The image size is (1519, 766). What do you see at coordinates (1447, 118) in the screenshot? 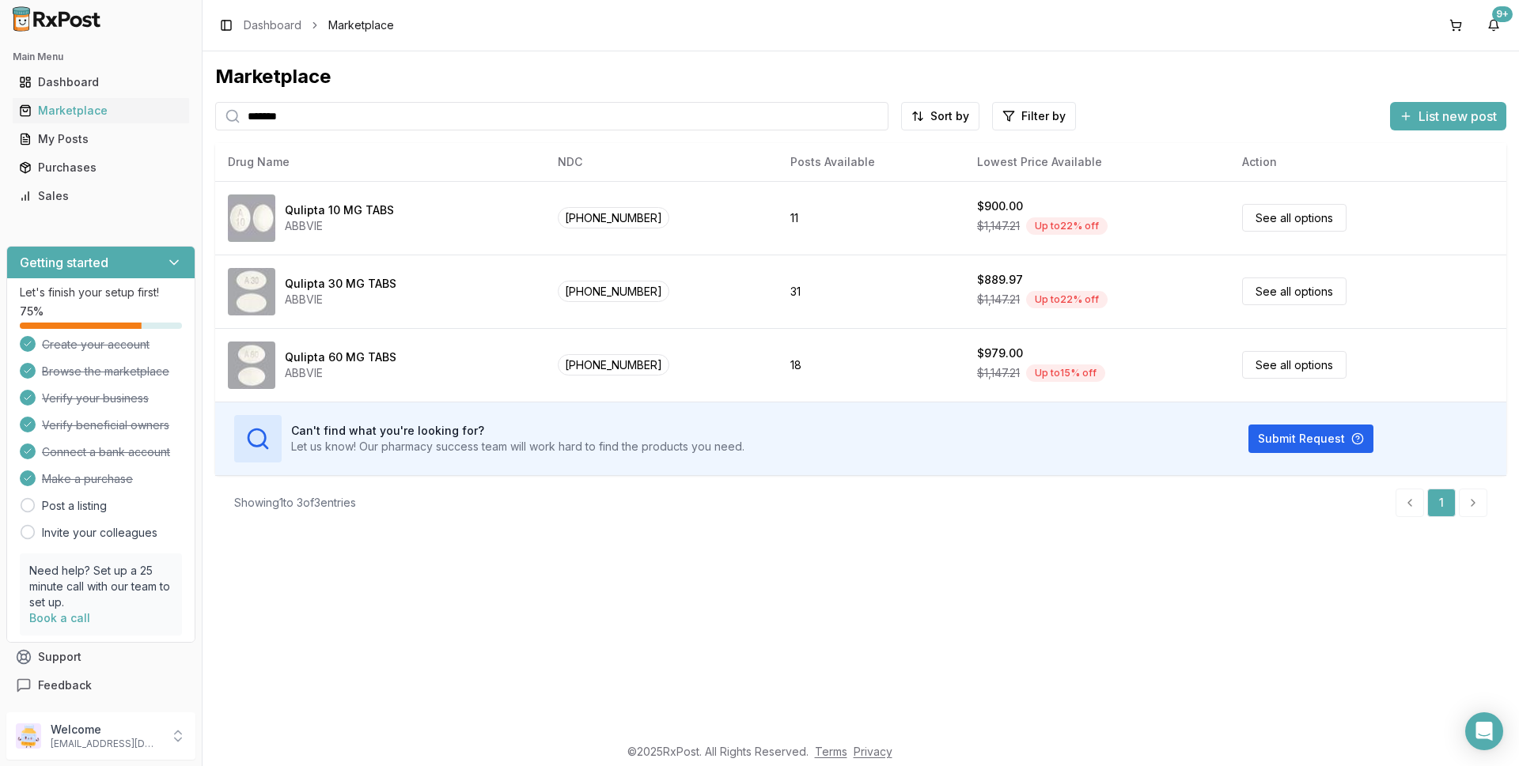
I see `a: List new post` at bounding box center [1447, 118].